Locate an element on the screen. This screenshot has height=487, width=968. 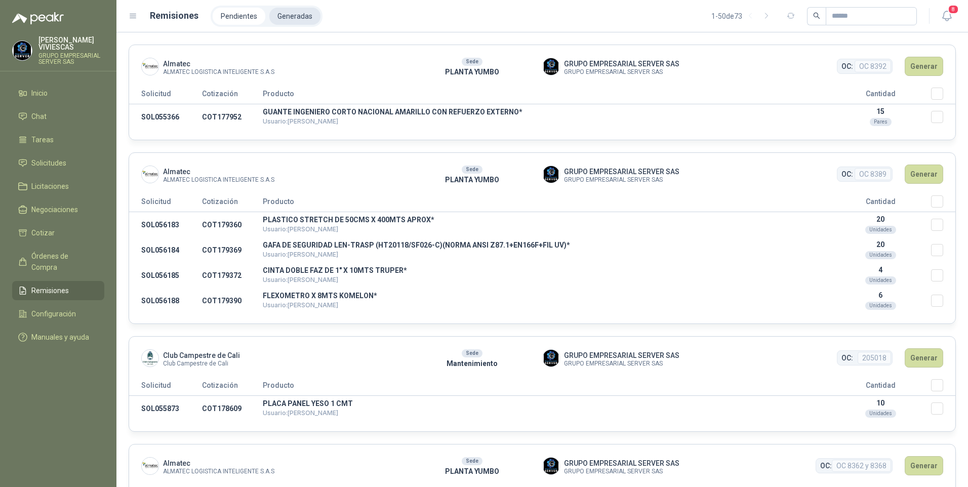
p: FLEXOMETRO X 8MTS KOMELON* is located at coordinates (546, 296).